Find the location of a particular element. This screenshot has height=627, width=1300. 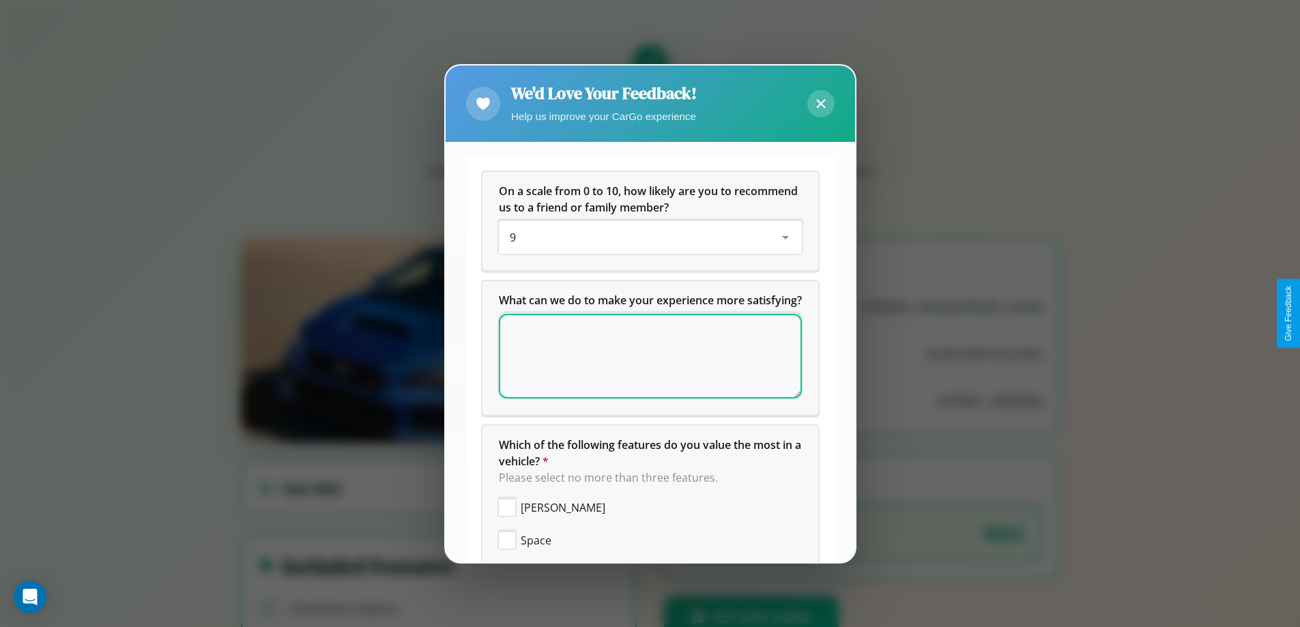

span: 9 is located at coordinates (513, 238).